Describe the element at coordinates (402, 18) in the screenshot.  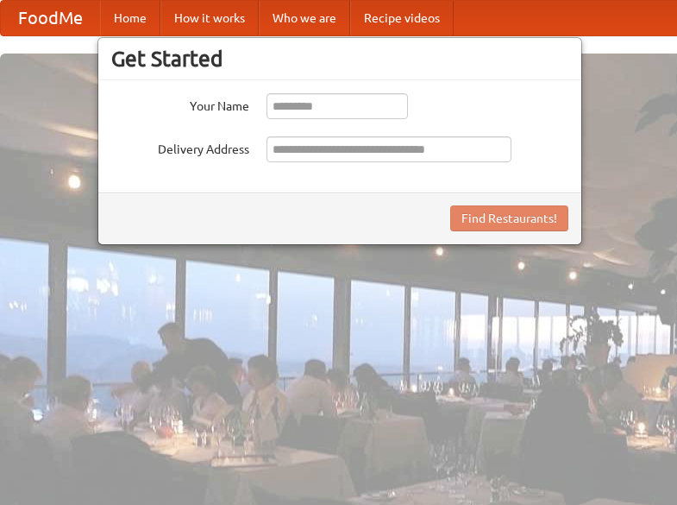
I see `a: Recipe videos` at that location.